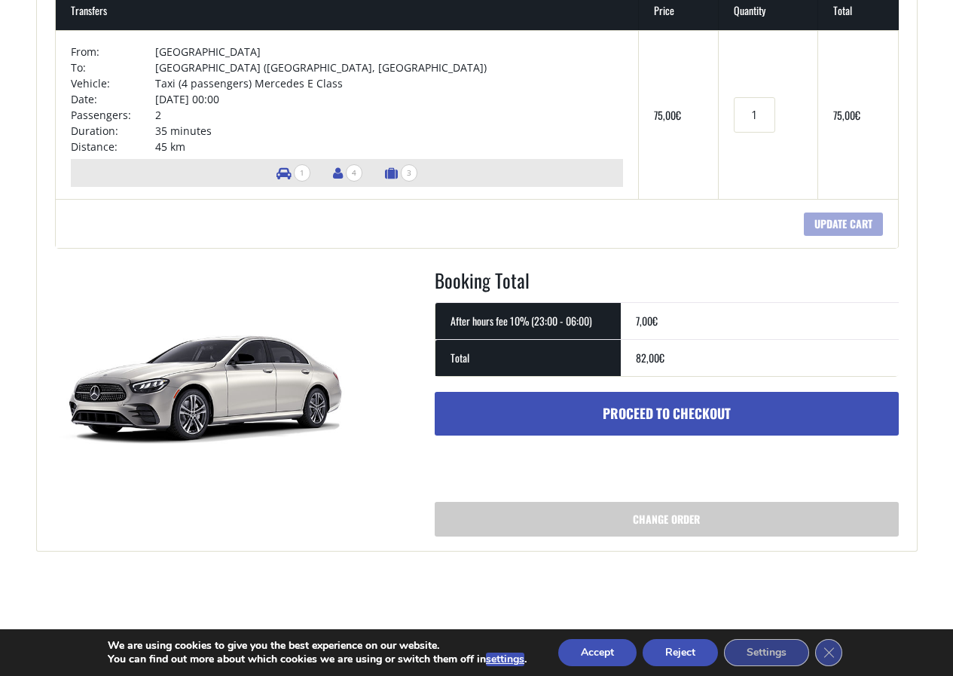 The height and width of the screenshot is (676, 953). What do you see at coordinates (667, 285) in the screenshot?
I see `h2: Booking Total` at bounding box center [667, 285].